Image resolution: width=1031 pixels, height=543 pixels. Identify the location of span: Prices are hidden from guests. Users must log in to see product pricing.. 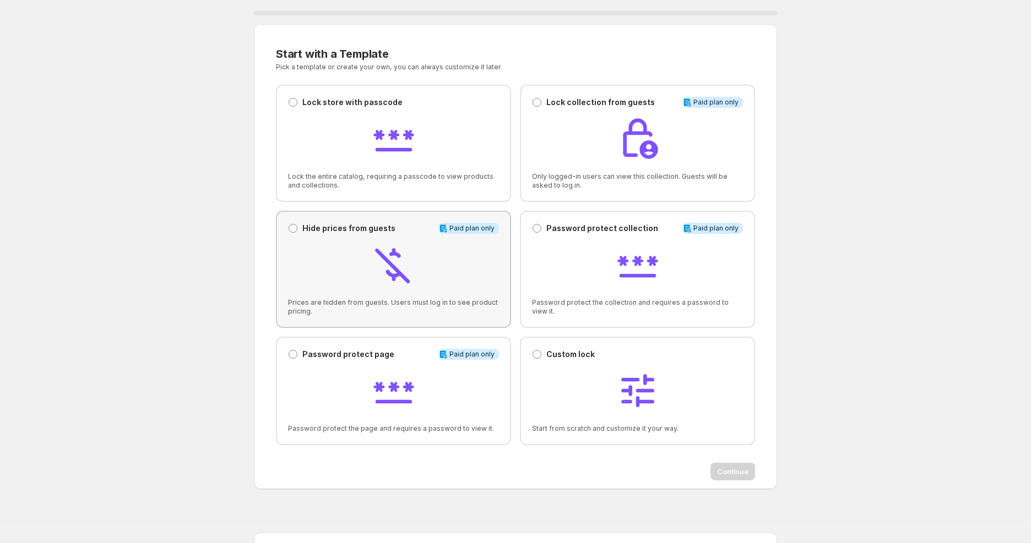
(393, 307).